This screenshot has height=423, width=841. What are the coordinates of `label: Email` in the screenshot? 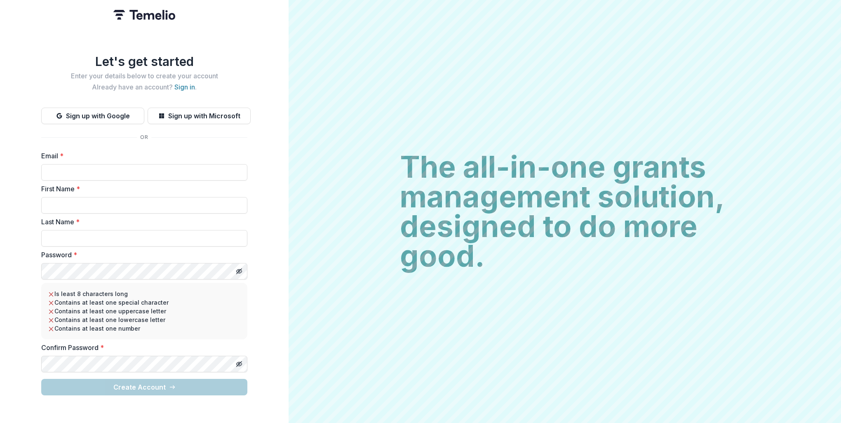 It's located at (142, 156).